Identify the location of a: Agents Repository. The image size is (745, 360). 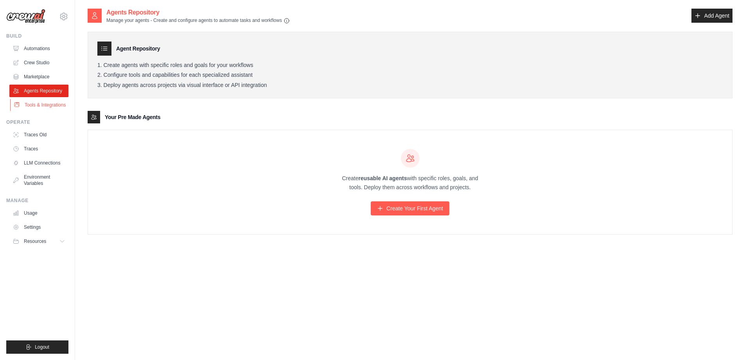
(39, 91).